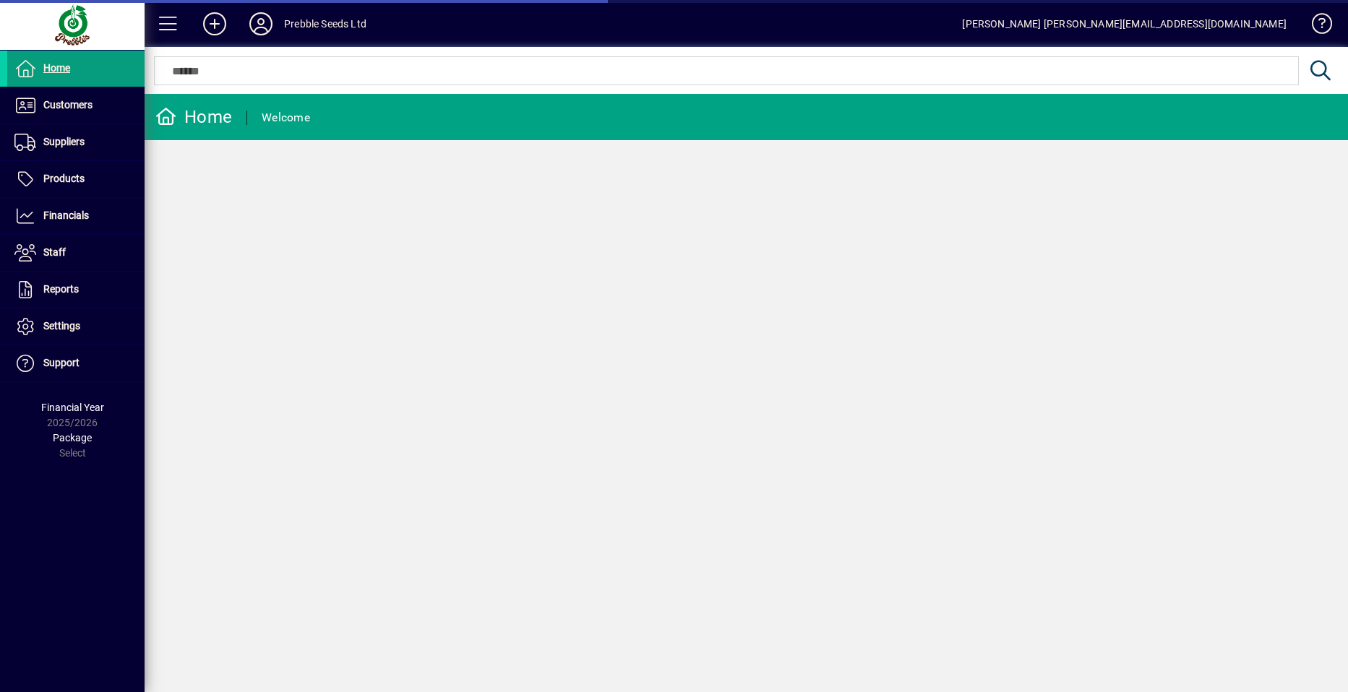 The width and height of the screenshot is (1348, 692). I want to click on span: Package, so click(72, 438).